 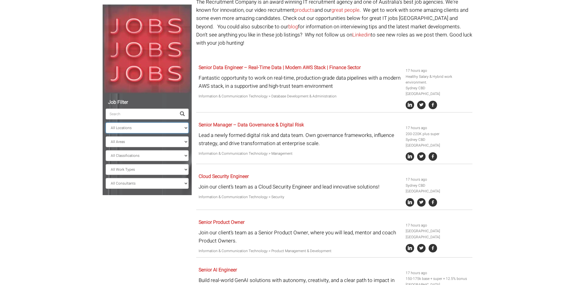 What do you see at coordinates (279, 68) in the screenshot?
I see `a: Senior Data Engineer – Real-Time Data | Modern AWS Stack | Finance Sector` at bounding box center [279, 68].